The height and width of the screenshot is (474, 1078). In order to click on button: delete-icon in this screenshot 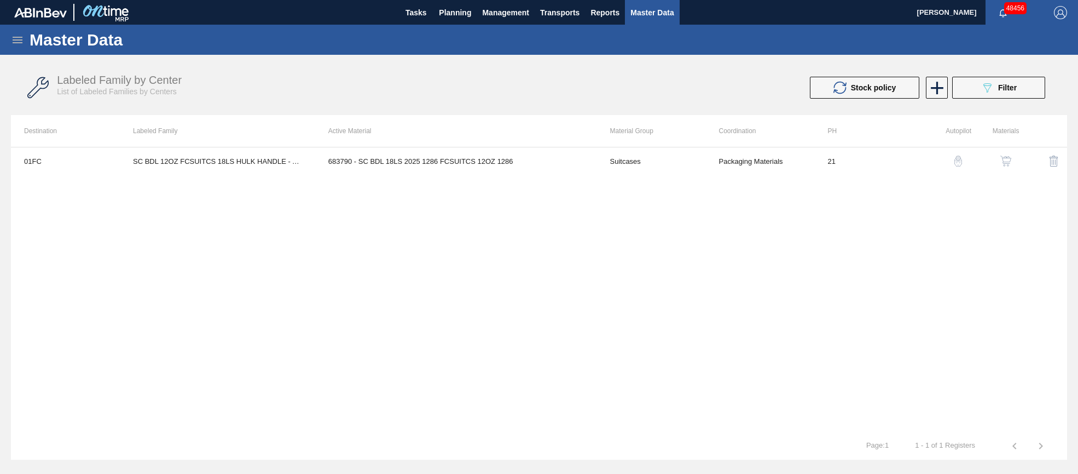, I will do `click(1054, 161)`.